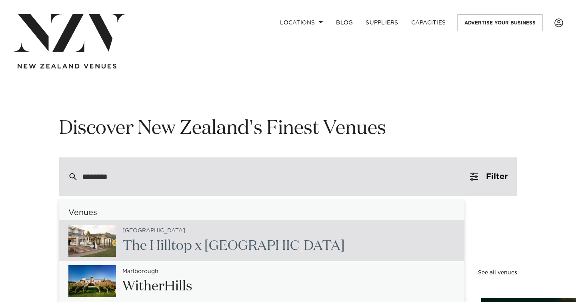 The width and height of the screenshot is (576, 302). I want to click on a: Capacities, so click(428, 22).